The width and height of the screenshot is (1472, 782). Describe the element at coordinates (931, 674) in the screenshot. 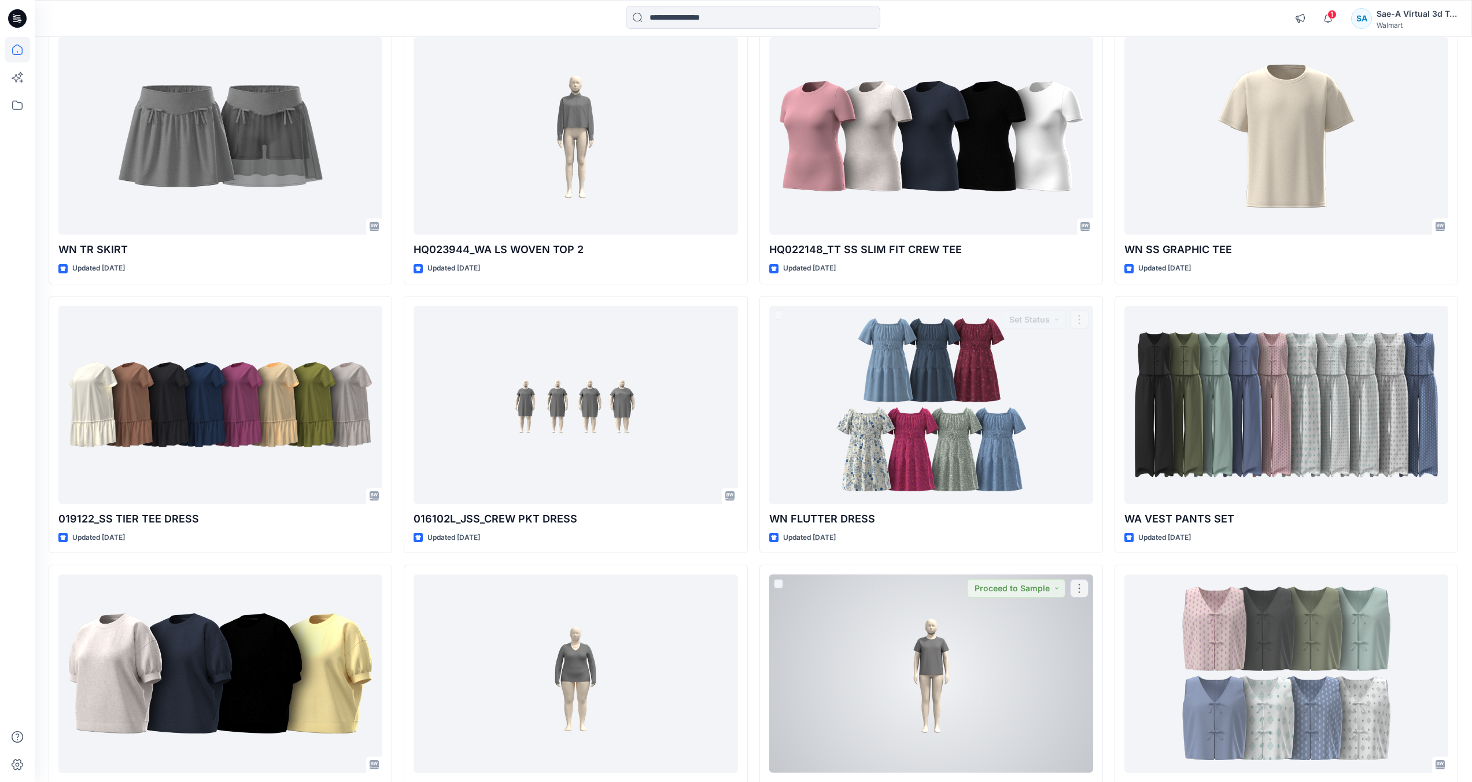

I see `a: HQ021639_AW CORE TEE (SET IN)` at that location.